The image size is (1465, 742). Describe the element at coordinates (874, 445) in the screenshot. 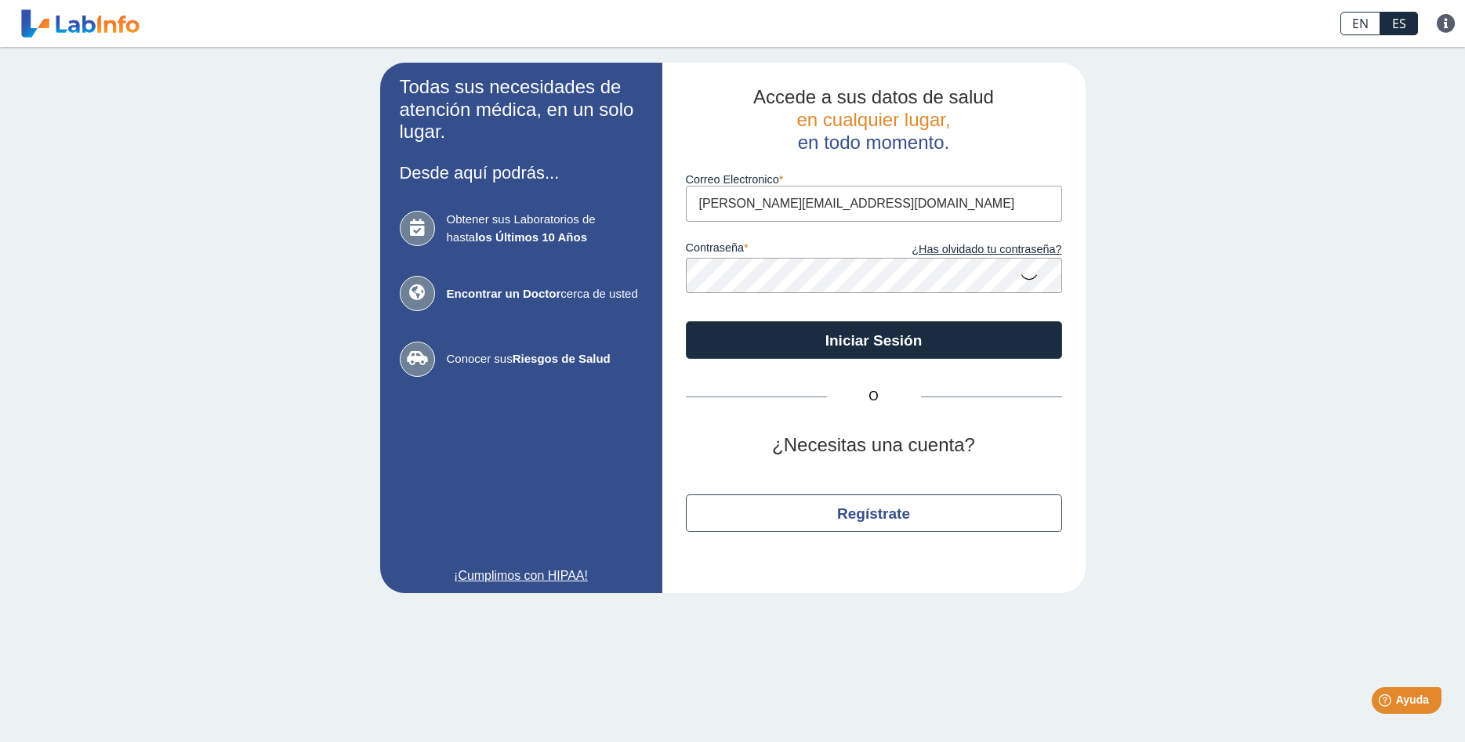

I see `h2: ¿Necesitas una cuenta?` at that location.